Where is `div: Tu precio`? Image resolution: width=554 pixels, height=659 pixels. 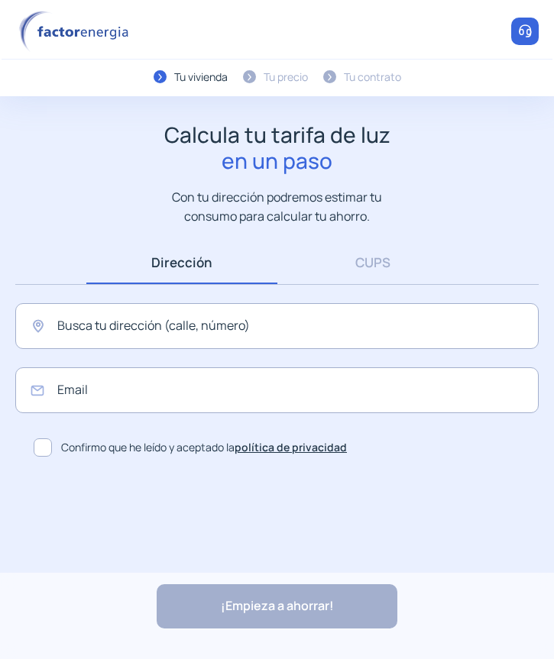
div: Tu precio is located at coordinates (286, 77).